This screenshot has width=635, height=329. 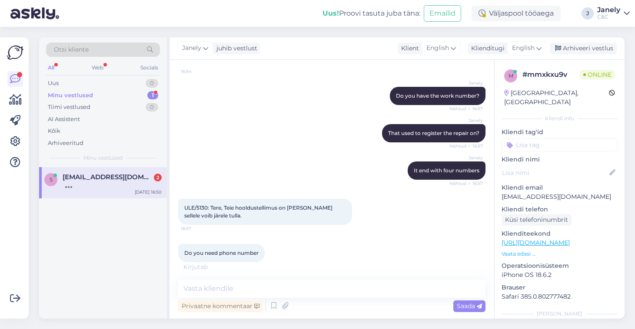 What do you see at coordinates (103, 158) in the screenshot?
I see `span: Minu vestlused` at bounding box center [103, 158].